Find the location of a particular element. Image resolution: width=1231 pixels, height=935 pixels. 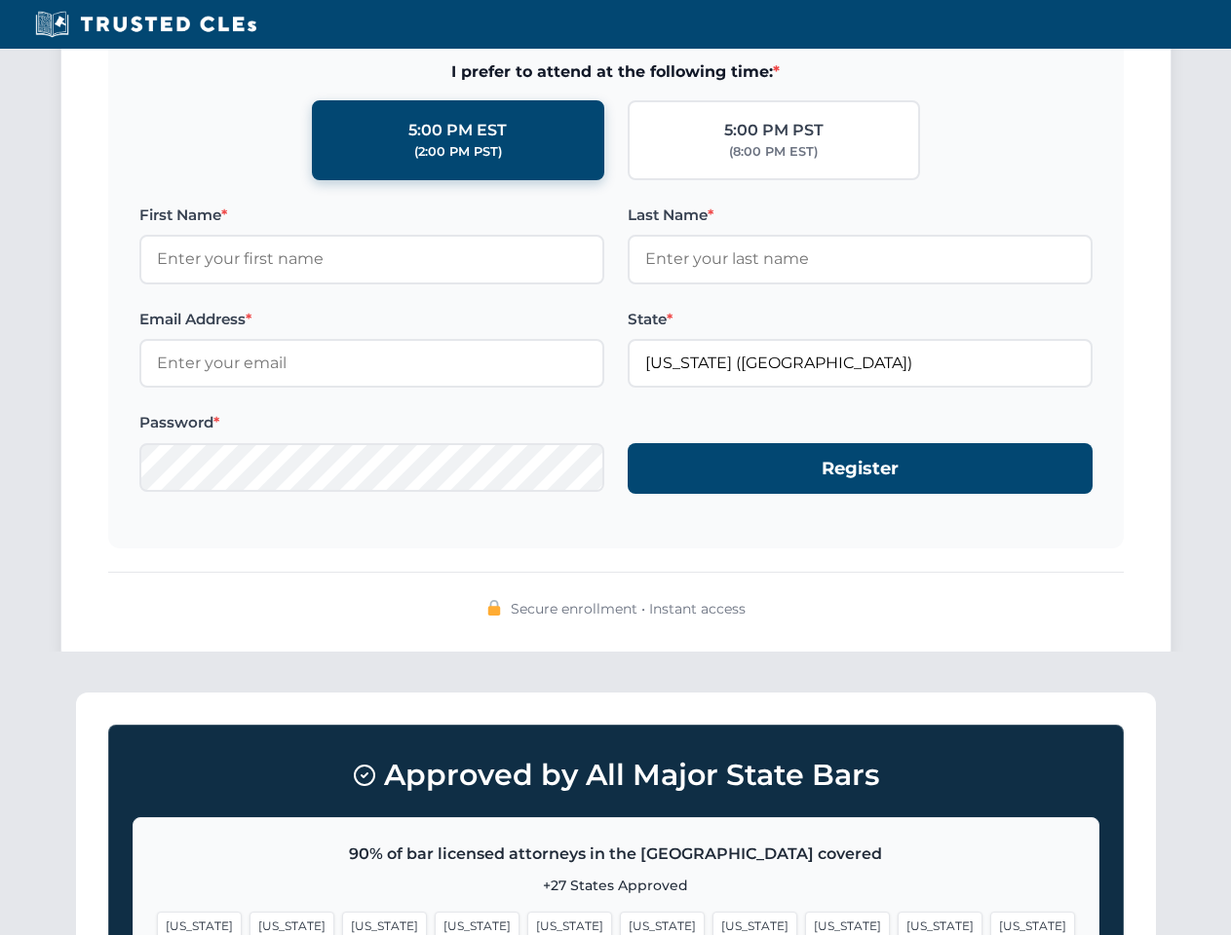

span: Secure enrollment • Instant access is located at coordinates (628, 609).